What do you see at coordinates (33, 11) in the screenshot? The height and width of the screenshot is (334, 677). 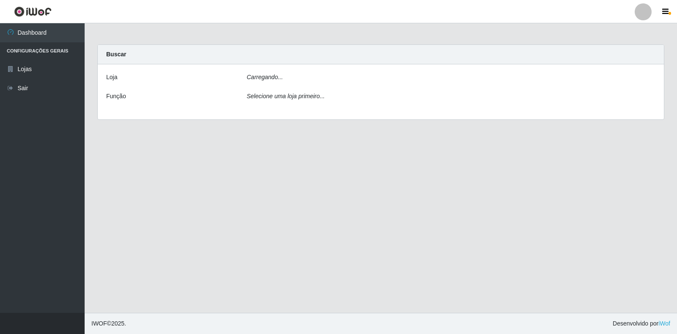 I see `img: CoreUI Logo` at bounding box center [33, 11].